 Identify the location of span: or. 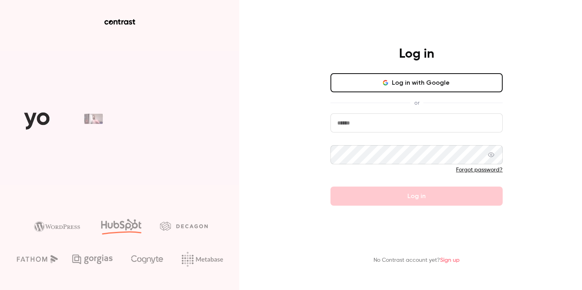
(416, 103).